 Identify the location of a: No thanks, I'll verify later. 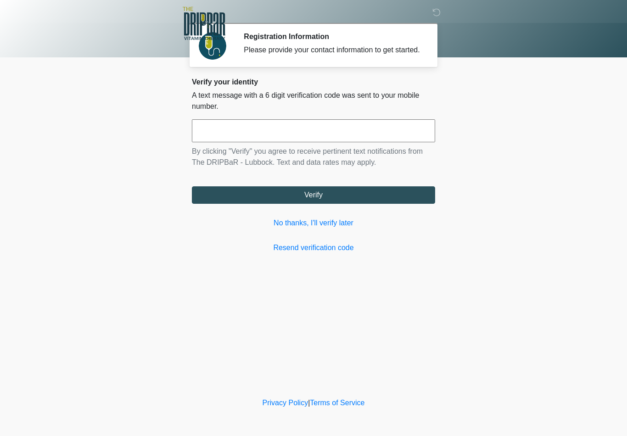
(314, 223).